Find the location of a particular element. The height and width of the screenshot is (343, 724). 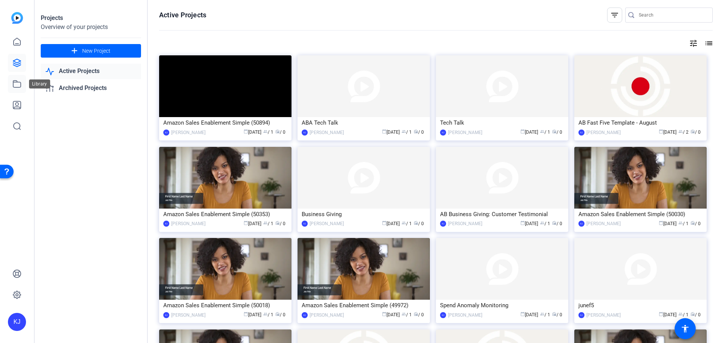

div: Overview of your projects is located at coordinates (91, 27).